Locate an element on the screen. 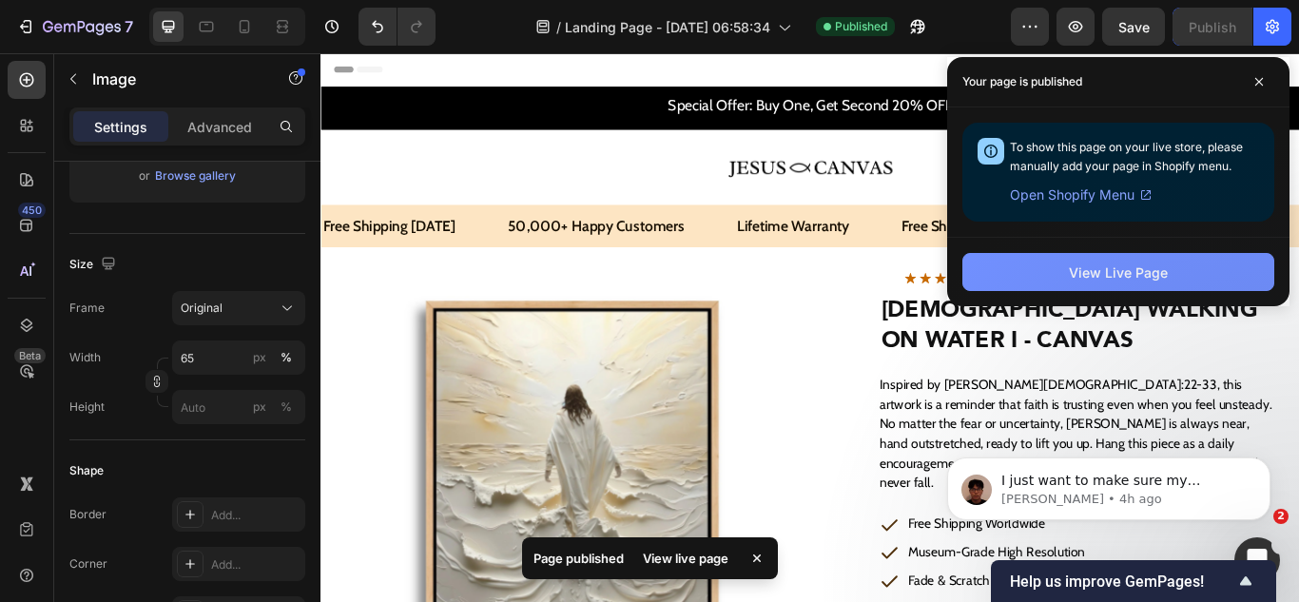 The width and height of the screenshot is (1299, 602). button: Browse gallery is located at coordinates (195, 176).